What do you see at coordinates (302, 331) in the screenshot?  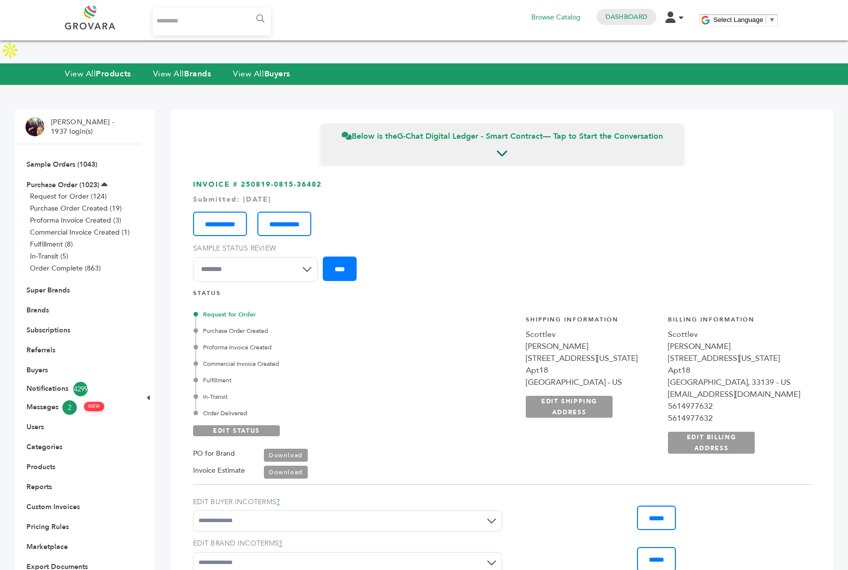 I see `div: Purchase Order Created` at bounding box center [302, 331].